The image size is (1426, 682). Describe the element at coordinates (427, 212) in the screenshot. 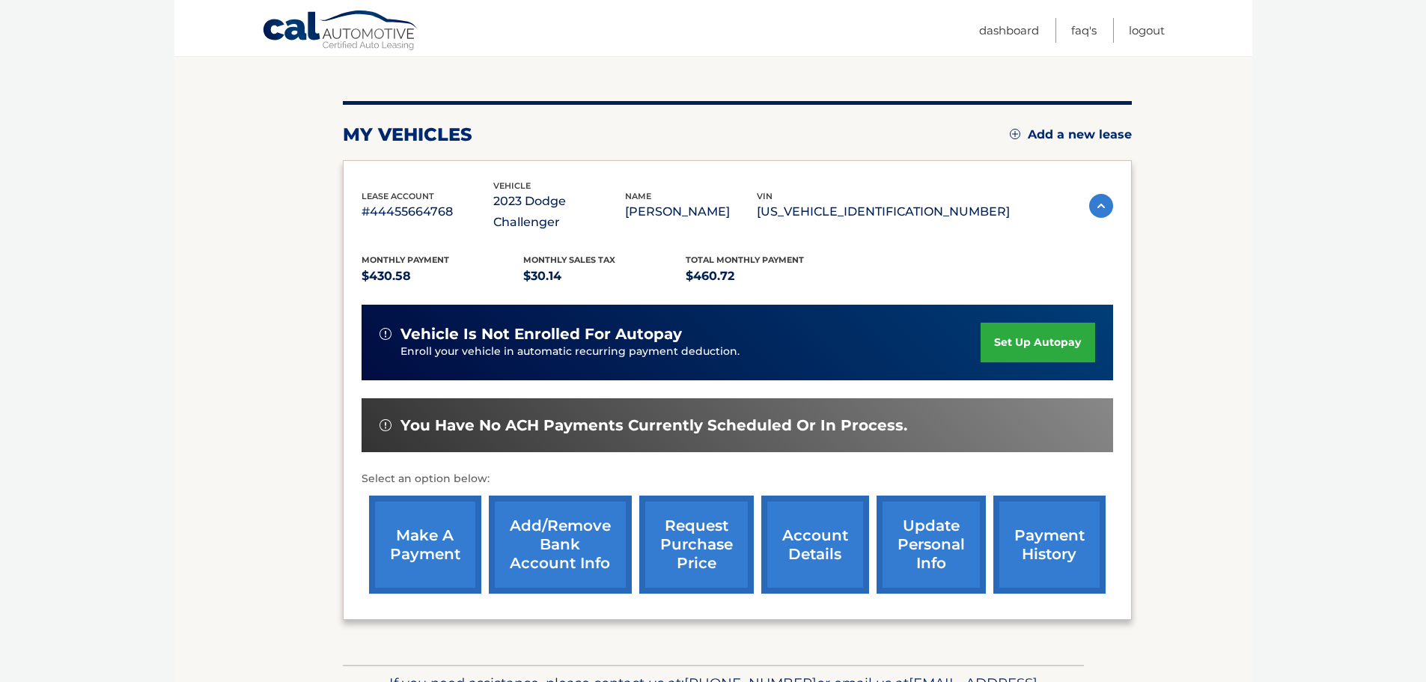

I see `p: #44455664768` at that location.